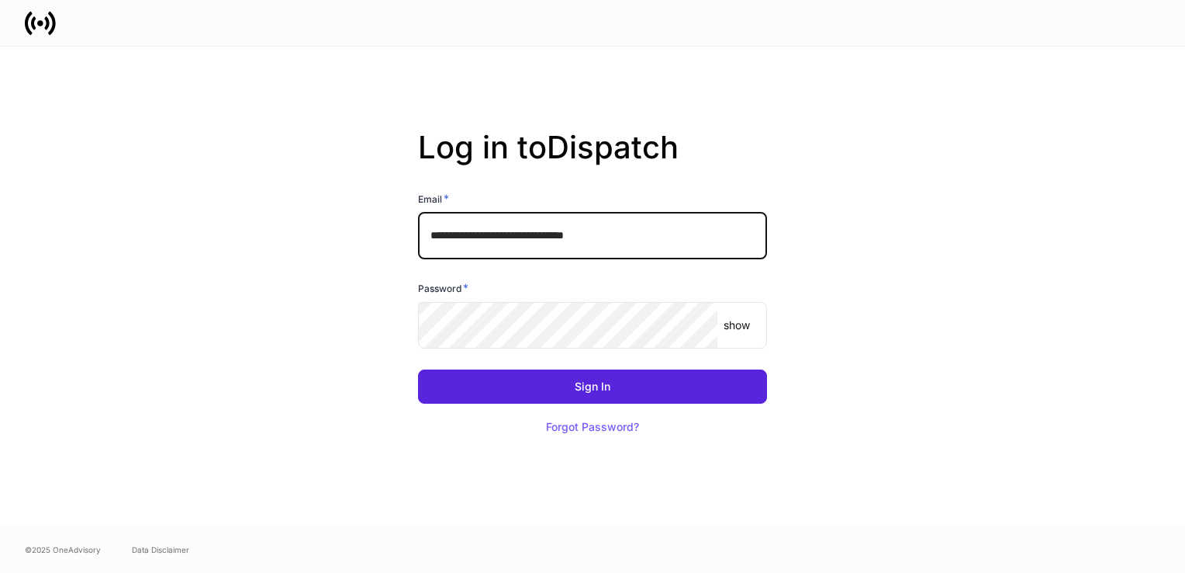  What do you see at coordinates (63, 549) in the screenshot?
I see `span: © 2025 OneAdvisory` at bounding box center [63, 549].